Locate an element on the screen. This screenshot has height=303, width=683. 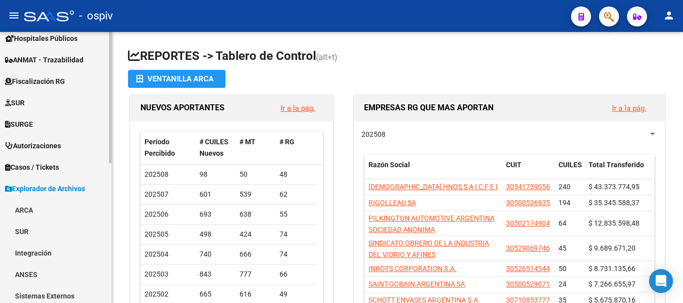
div: 98 is located at coordinates (215, 174).